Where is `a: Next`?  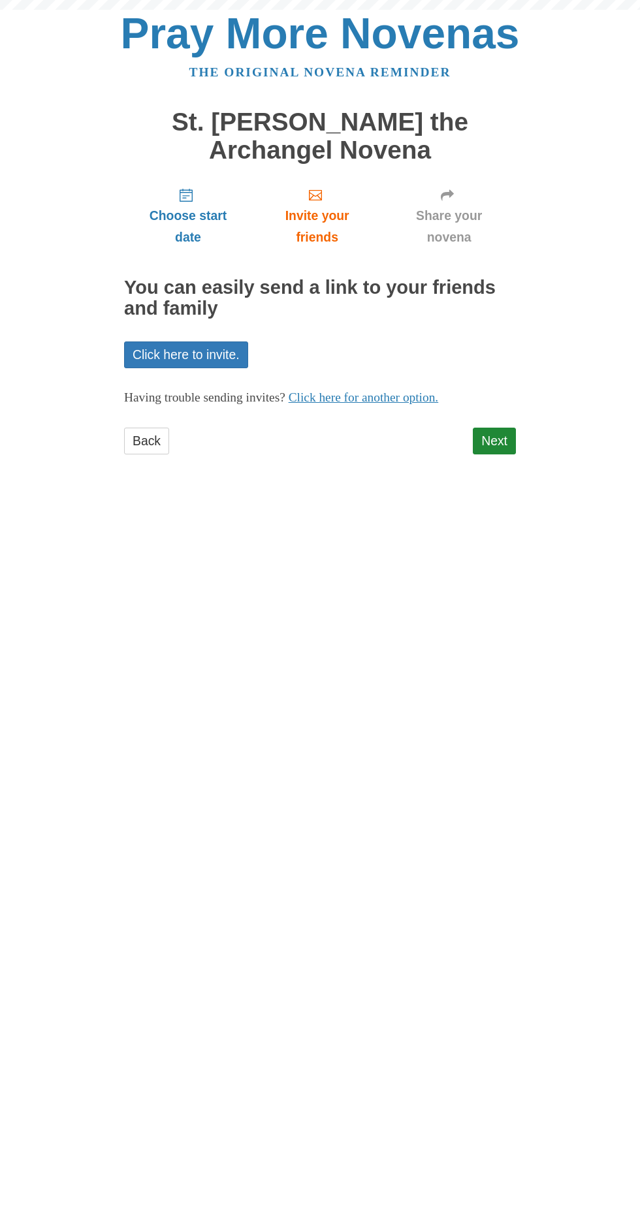 a: Next is located at coordinates (494, 441).